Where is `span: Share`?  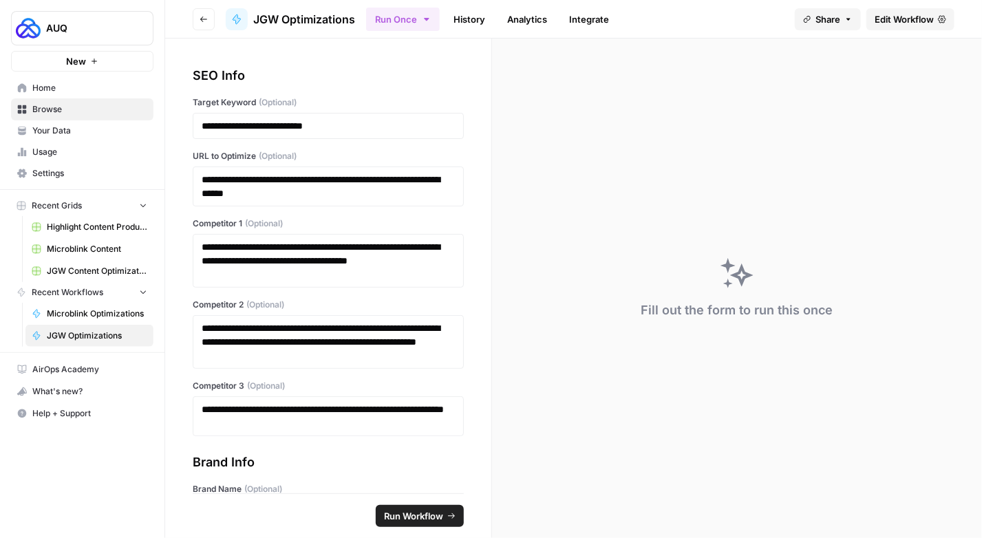 span: Share is located at coordinates (828, 19).